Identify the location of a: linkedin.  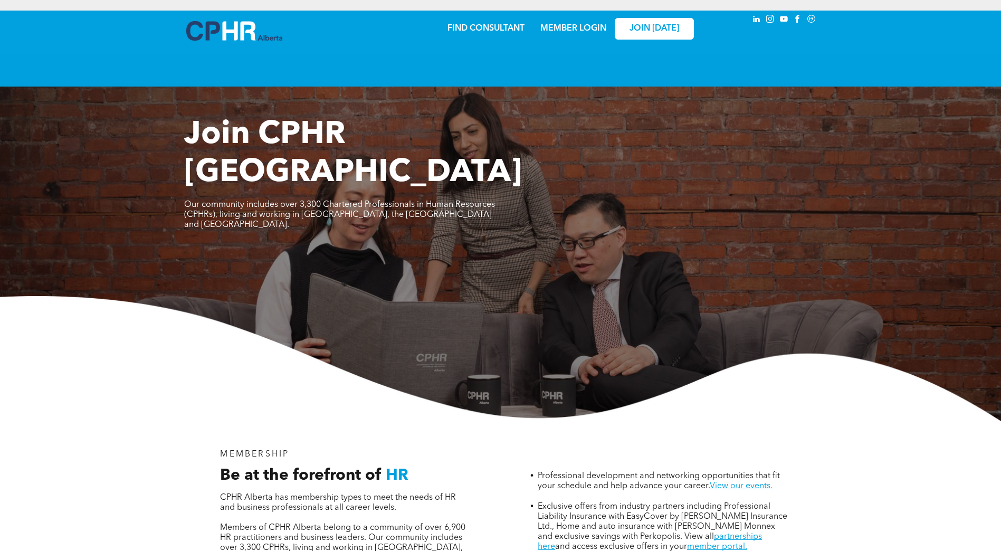
(756, 20).